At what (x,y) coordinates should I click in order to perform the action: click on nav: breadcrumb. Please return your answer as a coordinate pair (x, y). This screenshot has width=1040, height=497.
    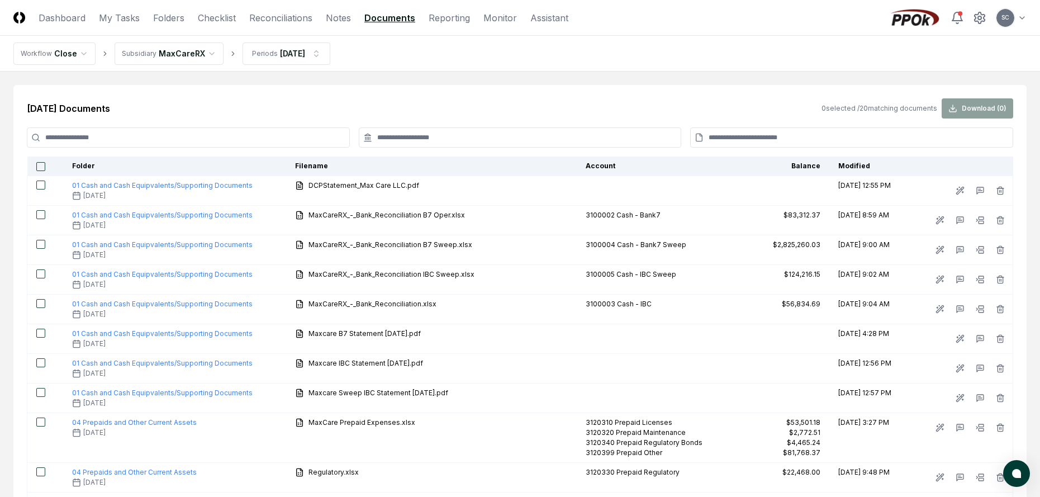
    Looking at the image, I should click on (172, 54).